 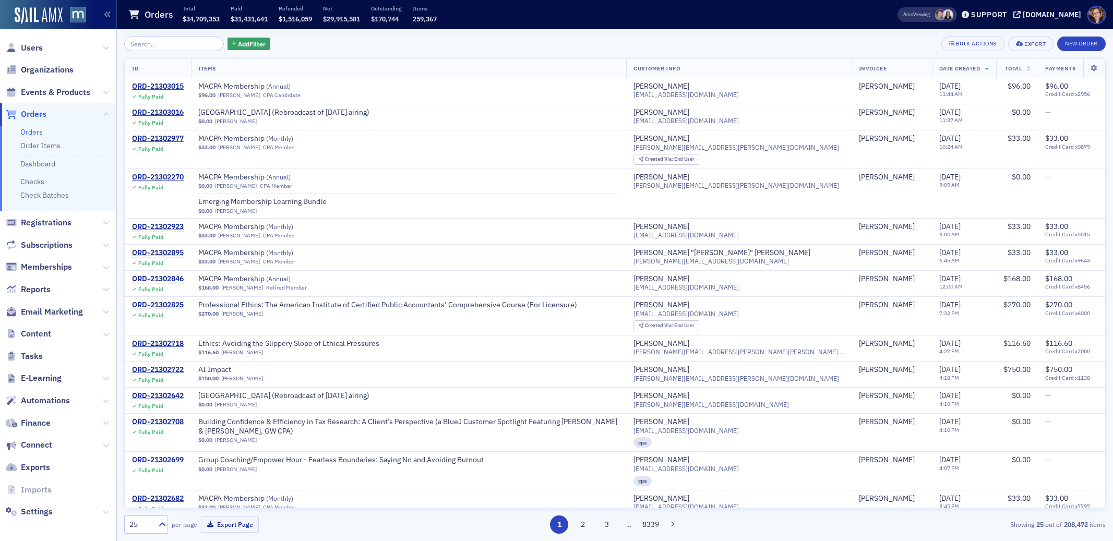 I want to click on span: $33.00, so click(x=1056, y=226).